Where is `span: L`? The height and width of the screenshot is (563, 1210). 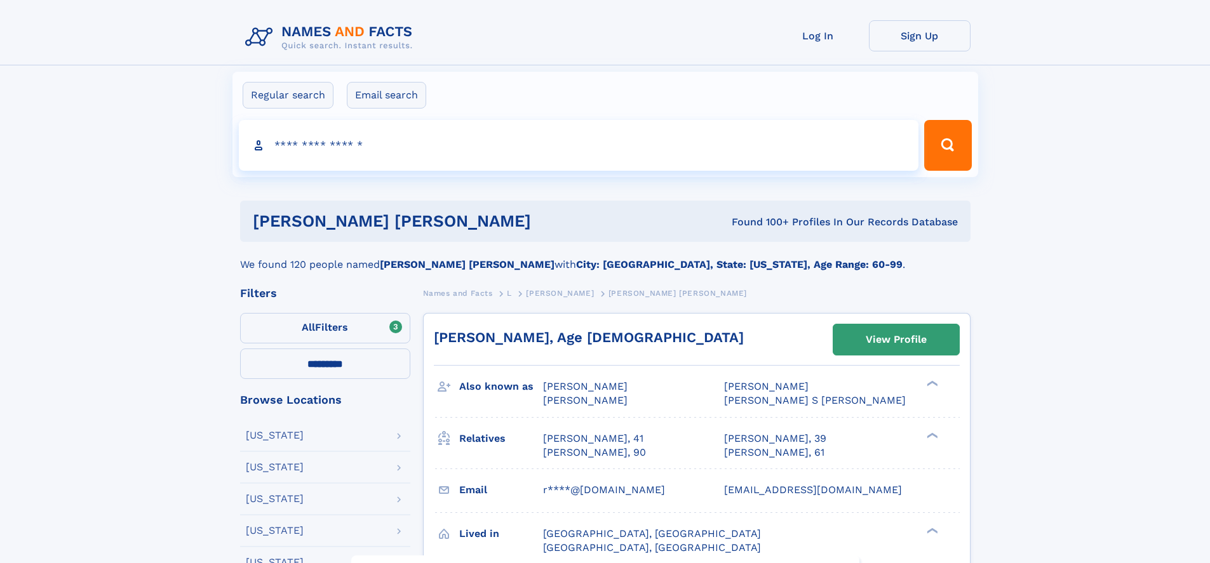 span: L is located at coordinates (509, 293).